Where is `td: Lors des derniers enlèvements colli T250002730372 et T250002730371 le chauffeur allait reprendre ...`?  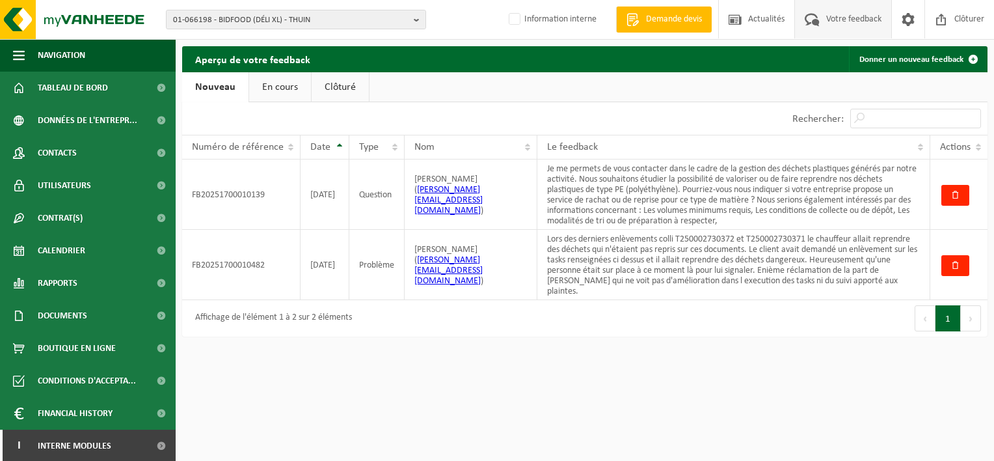 td: Lors des derniers enlèvements colli T250002730372 et T250002730371 le chauffeur allait reprendre ... is located at coordinates (734, 265).